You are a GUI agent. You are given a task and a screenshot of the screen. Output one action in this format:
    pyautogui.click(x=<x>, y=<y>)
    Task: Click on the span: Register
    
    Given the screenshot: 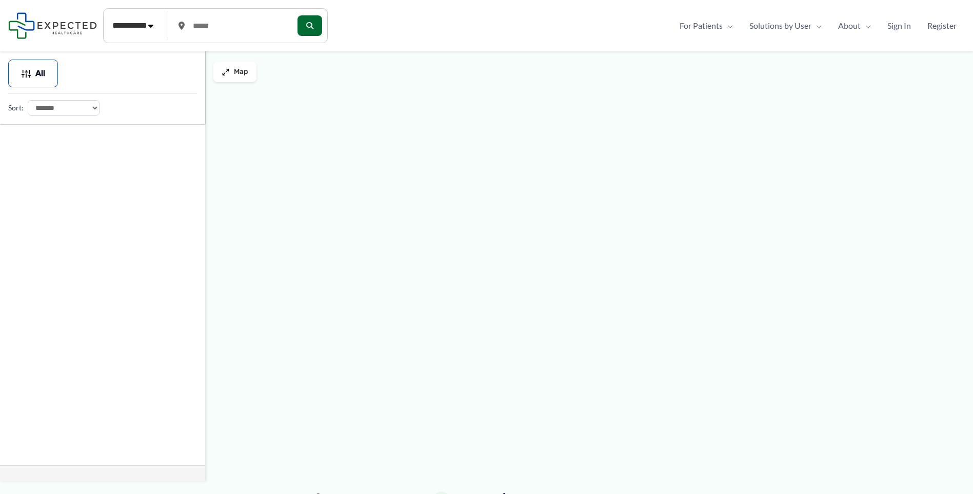 What is the action you would take?
    pyautogui.click(x=942, y=26)
    